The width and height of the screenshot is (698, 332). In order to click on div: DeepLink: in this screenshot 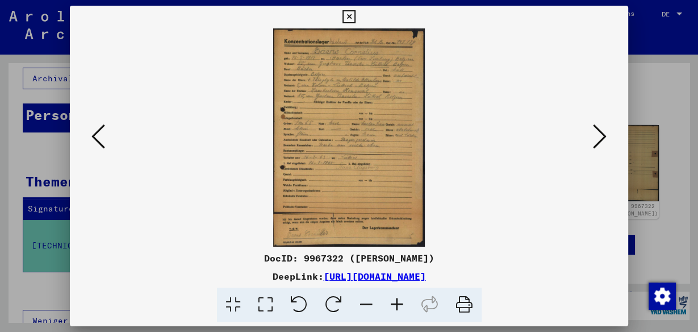, I will do `click(349, 276)`.